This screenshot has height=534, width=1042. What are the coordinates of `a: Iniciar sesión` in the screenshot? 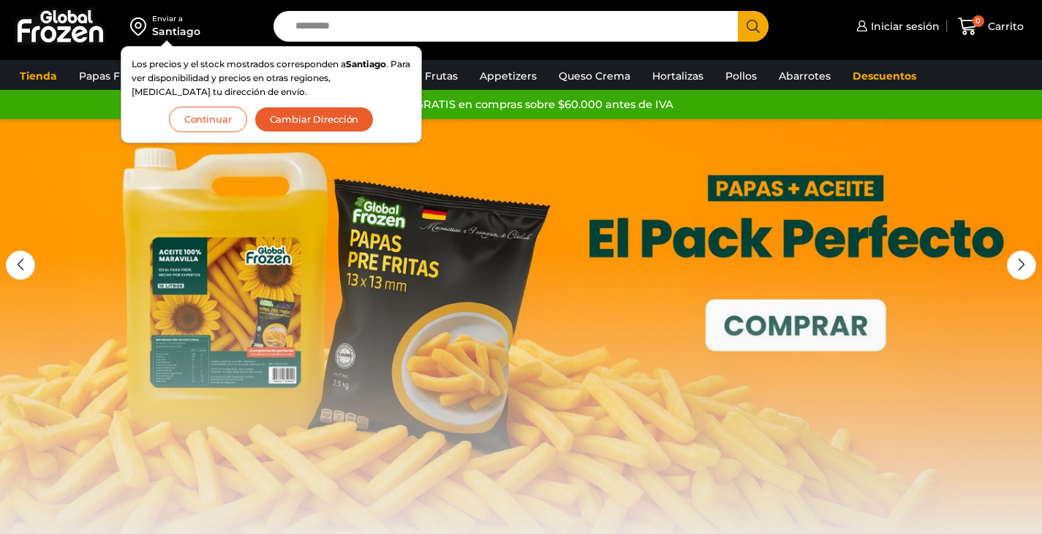 It's located at (896, 26).